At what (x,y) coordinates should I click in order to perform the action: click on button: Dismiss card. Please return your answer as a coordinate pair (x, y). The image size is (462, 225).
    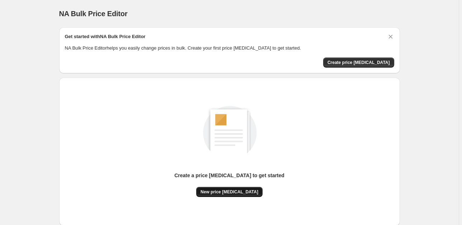
    Looking at the image, I should click on (391, 37).